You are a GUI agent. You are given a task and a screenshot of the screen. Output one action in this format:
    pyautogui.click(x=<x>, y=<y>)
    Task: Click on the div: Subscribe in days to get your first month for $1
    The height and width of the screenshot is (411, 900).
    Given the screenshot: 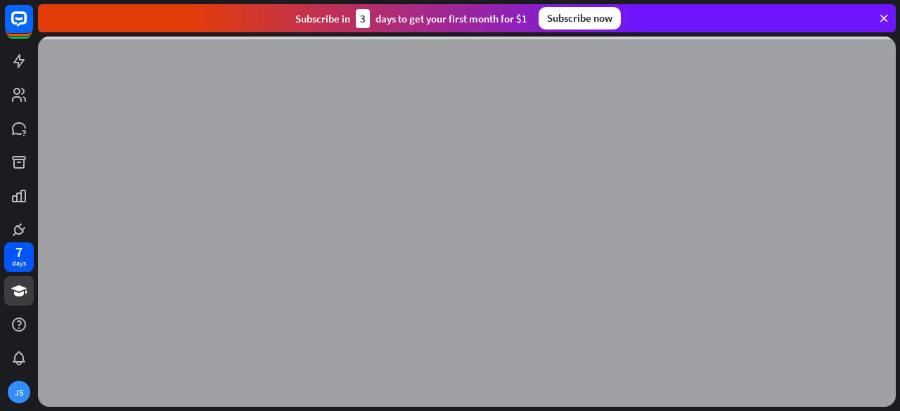 What is the action you would take?
    pyautogui.click(x=411, y=18)
    